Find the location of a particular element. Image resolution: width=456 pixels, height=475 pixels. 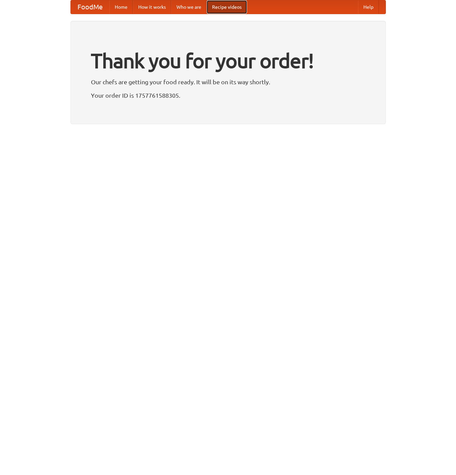

a: How it works is located at coordinates (152, 7).